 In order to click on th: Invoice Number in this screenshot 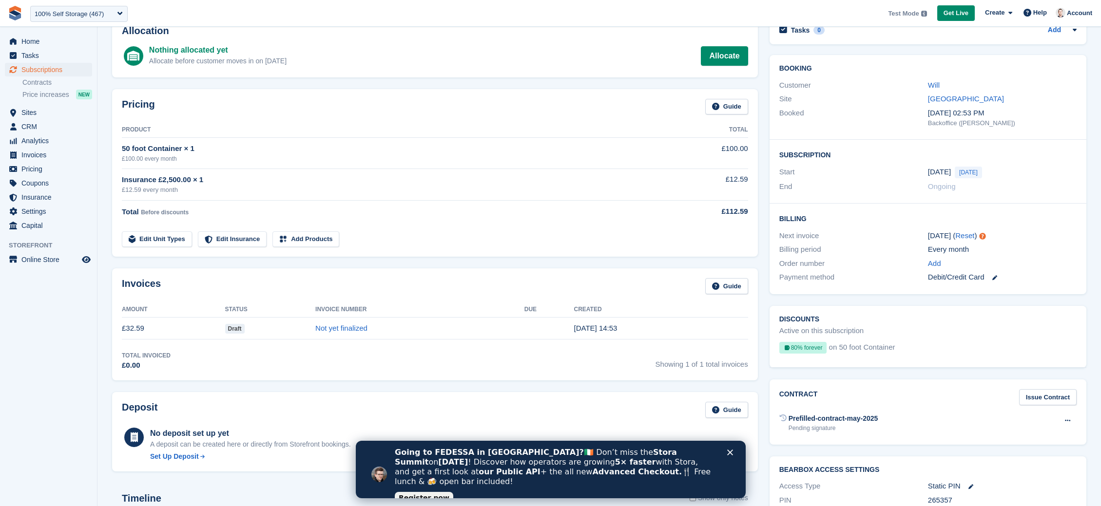, I will do `click(420, 310)`.